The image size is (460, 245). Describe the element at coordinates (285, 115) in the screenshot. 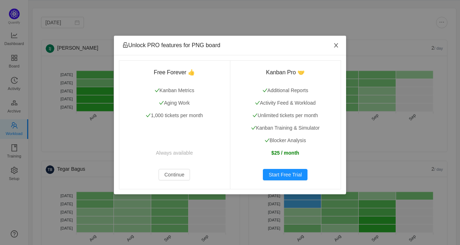

I see `p: Unlimited tickets per month` at that location.